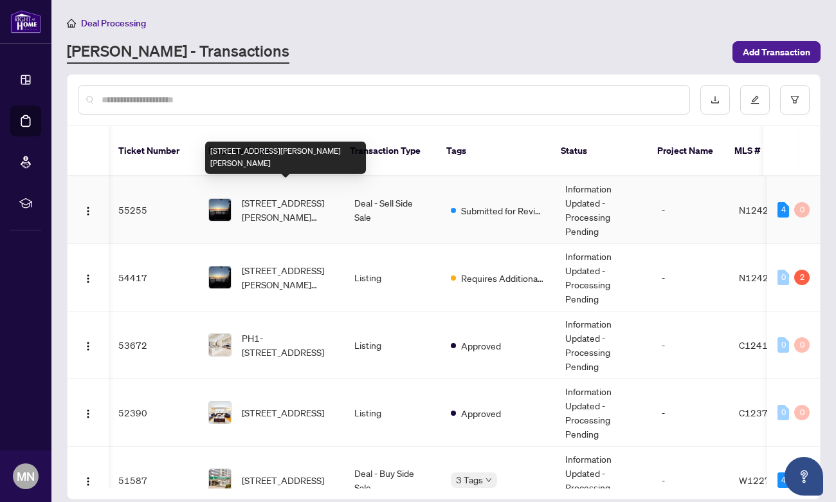 This screenshot has width=836, height=502. What do you see at coordinates (269, 151) in the screenshot?
I see `th: Property Address` at bounding box center [269, 151].